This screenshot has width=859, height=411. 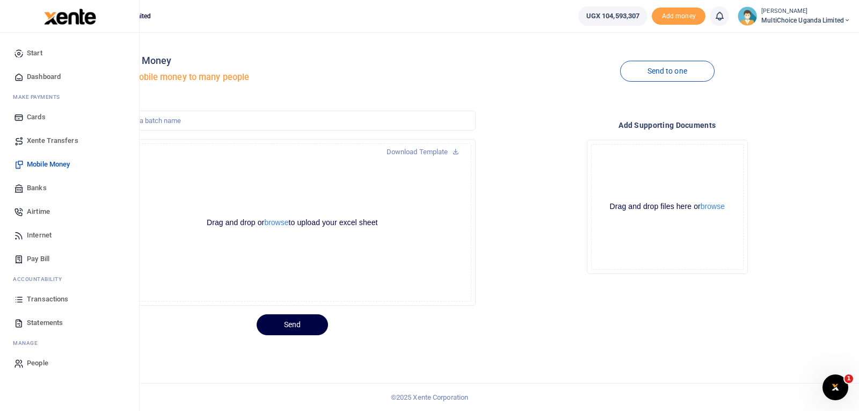 I want to click on a: Add money, so click(x=678, y=15).